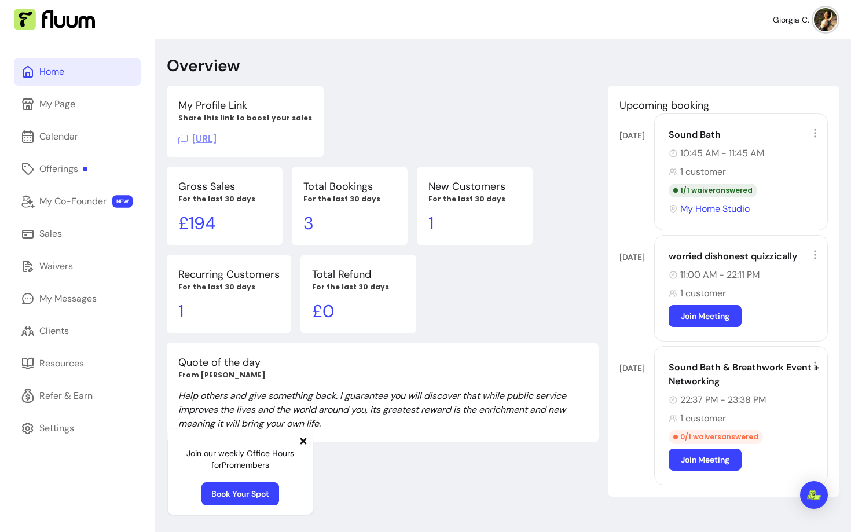 The height and width of the screenshot is (532, 851). What do you see at coordinates (77, 364) in the screenshot?
I see `a: Resources` at bounding box center [77, 364].